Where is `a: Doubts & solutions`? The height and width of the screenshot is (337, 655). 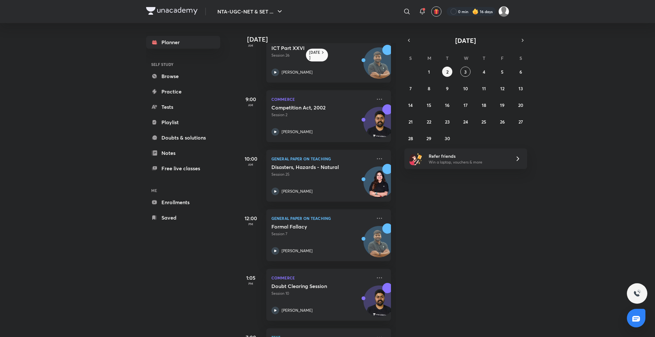
a: Doubts & solutions is located at coordinates (183, 138).